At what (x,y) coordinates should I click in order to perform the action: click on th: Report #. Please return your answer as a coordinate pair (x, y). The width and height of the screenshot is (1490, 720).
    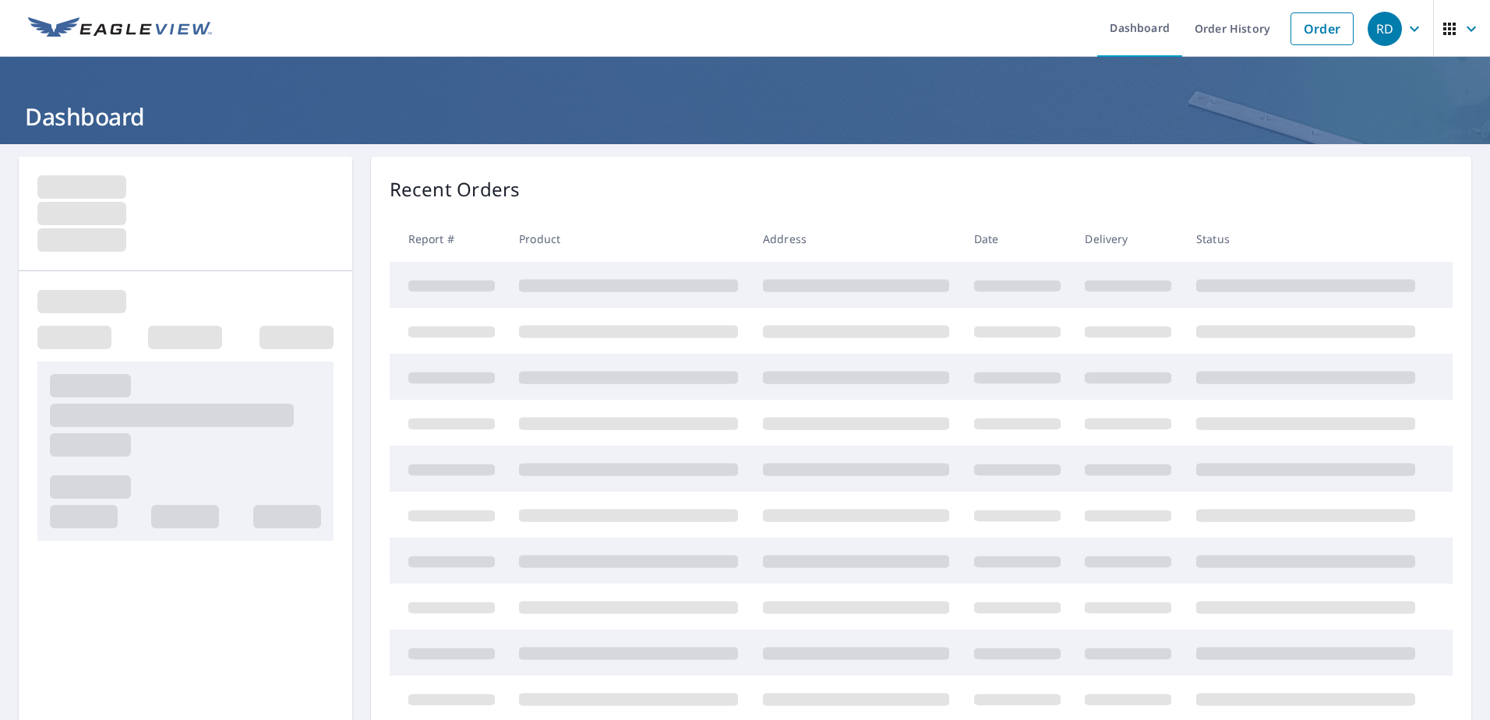
    Looking at the image, I should click on (448, 238).